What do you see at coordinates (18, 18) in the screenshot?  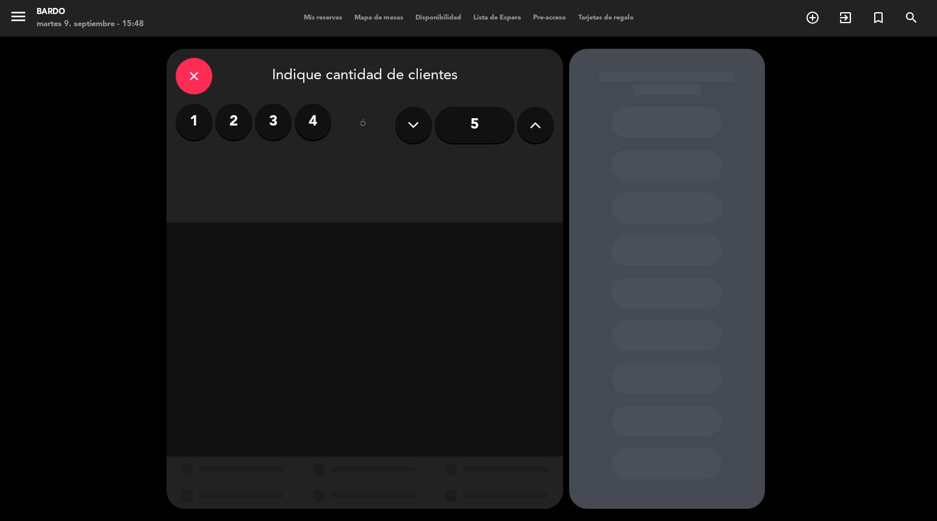 I see `button: menu` at bounding box center [18, 18].